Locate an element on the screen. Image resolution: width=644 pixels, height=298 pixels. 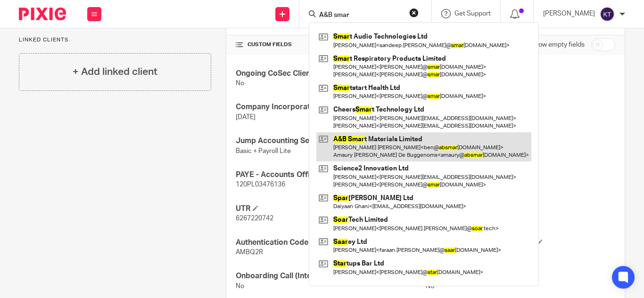
span: 120PL03476136 is located at coordinates (260, 185).